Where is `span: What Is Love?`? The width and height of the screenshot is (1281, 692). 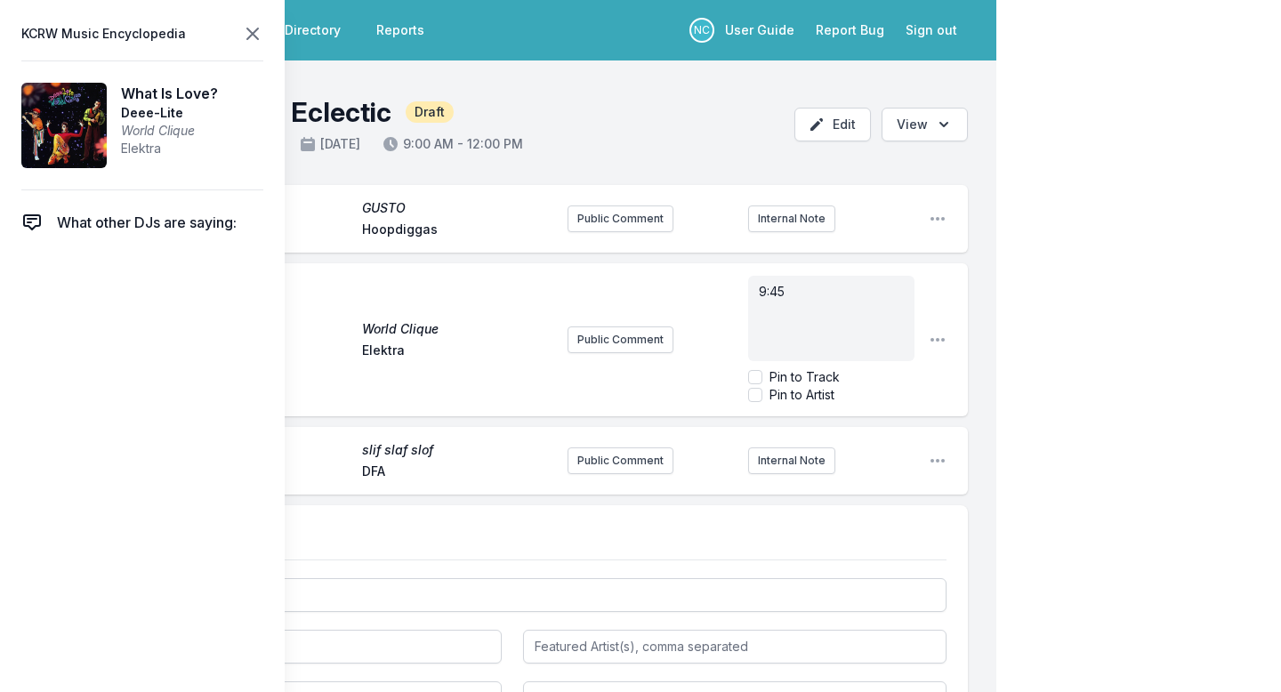
span: What Is Love? is located at coordinates (169, 93).